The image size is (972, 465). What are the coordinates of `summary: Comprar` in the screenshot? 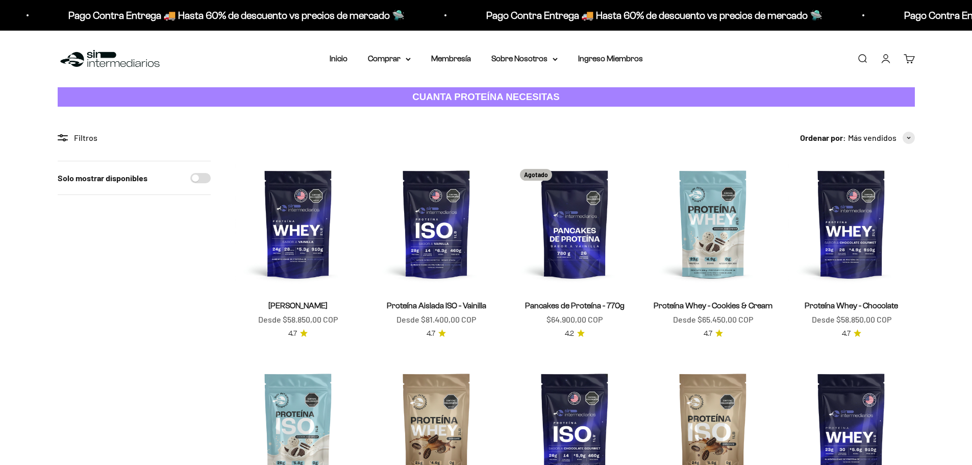 It's located at (389, 59).